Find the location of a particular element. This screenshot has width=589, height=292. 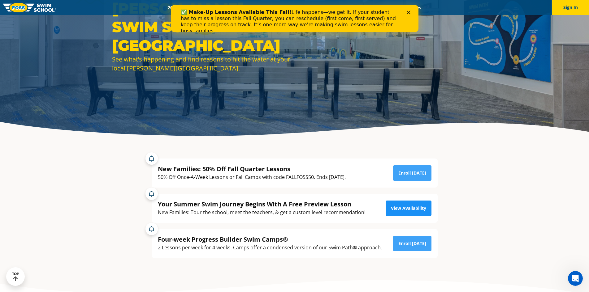

img: FOSS Swim School Logo is located at coordinates (29, 7).